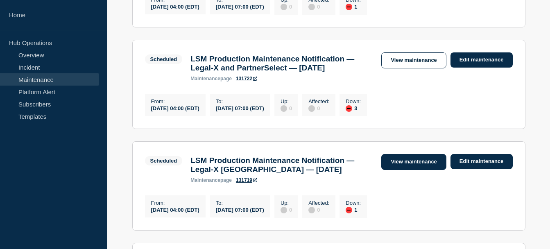 Image resolution: width=550 pixels, height=249 pixels. I want to click on a: 131722, so click(246, 79).